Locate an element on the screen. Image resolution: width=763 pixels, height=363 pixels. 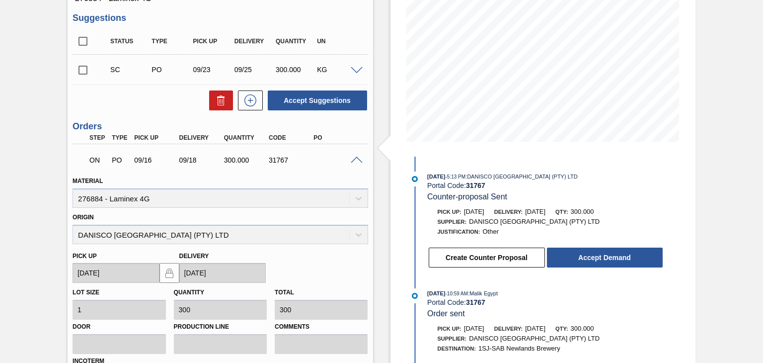
button: locked is located at coordinates (169, 273).